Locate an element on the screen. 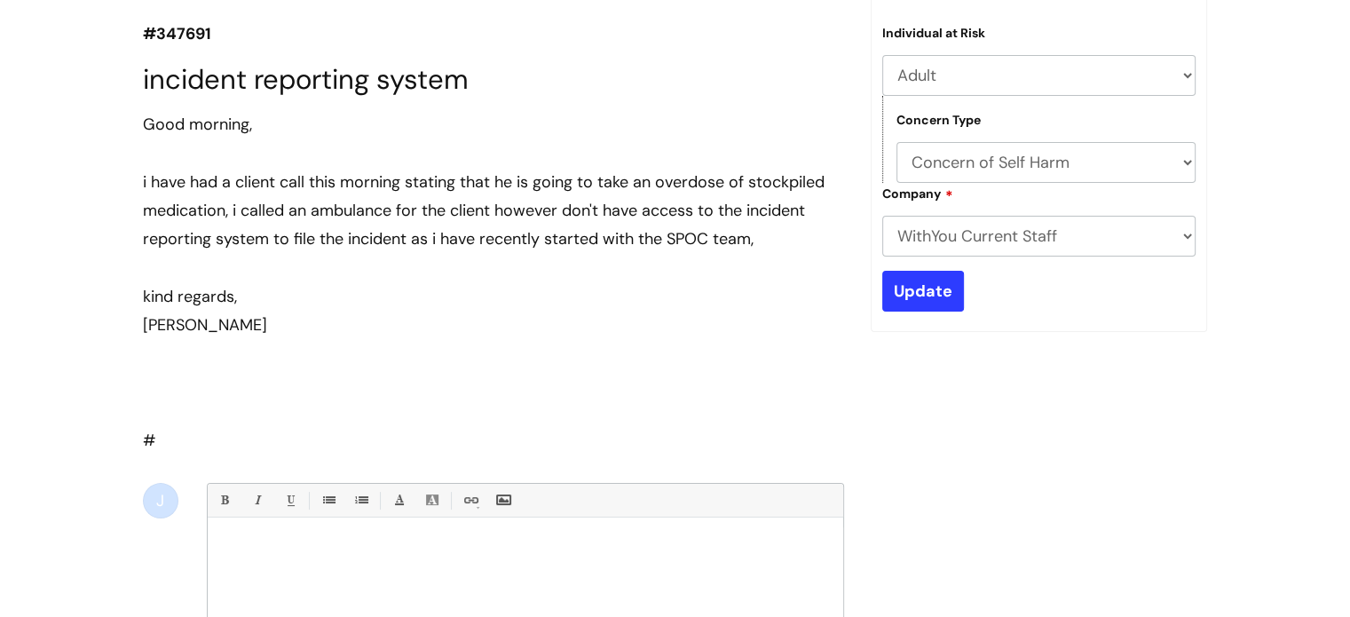 This screenshot has width=1350, height=617. div: Good morning, is located at coordinates (493, 124).